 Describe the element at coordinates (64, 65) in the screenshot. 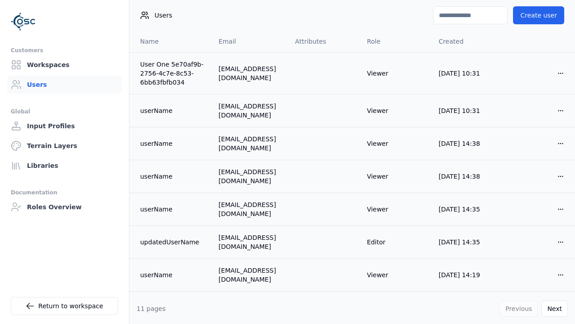

I see `a: Workspaces` at that location.